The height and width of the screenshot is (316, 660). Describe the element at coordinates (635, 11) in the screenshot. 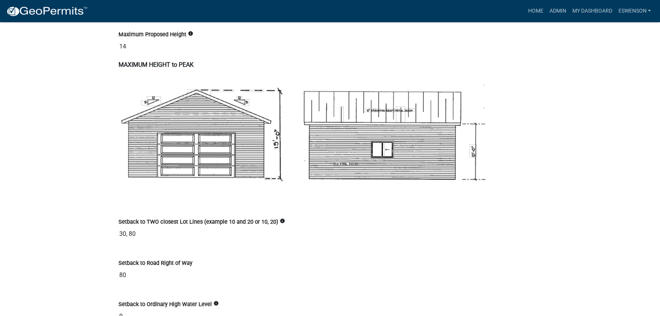

I see `a: eswenson` at that location.